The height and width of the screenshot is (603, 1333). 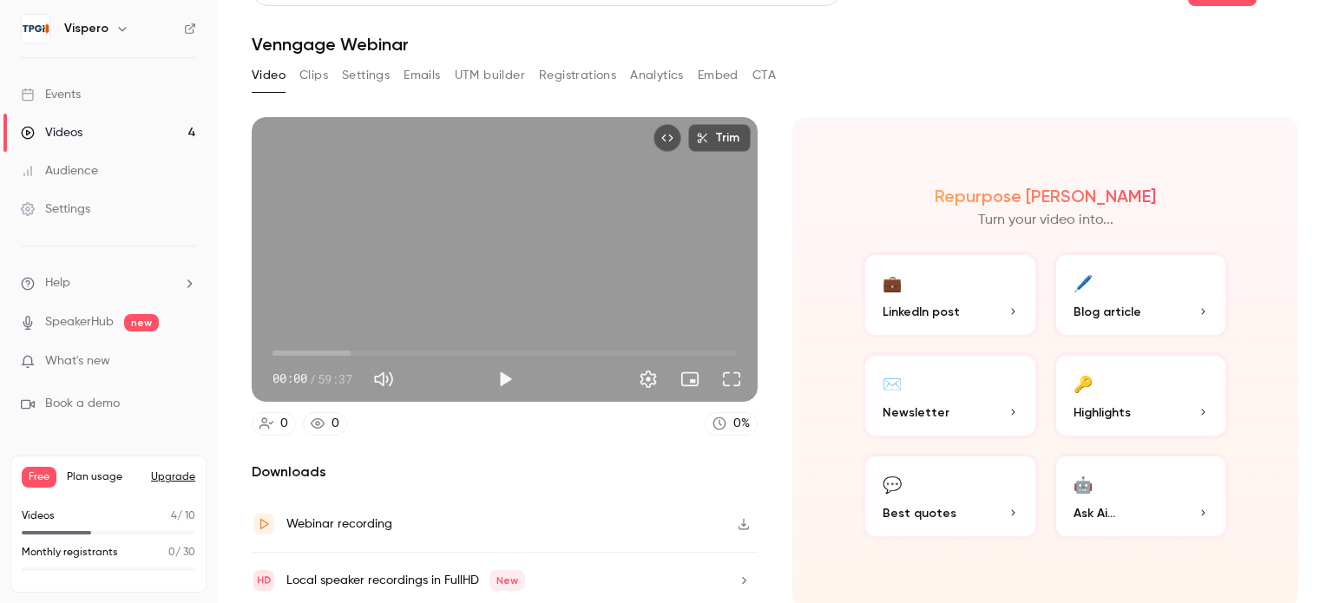 What do you see at coordinates (489, 76) in the screenshot?
I see `button: UTM builder` at bounding box center [489, 76].